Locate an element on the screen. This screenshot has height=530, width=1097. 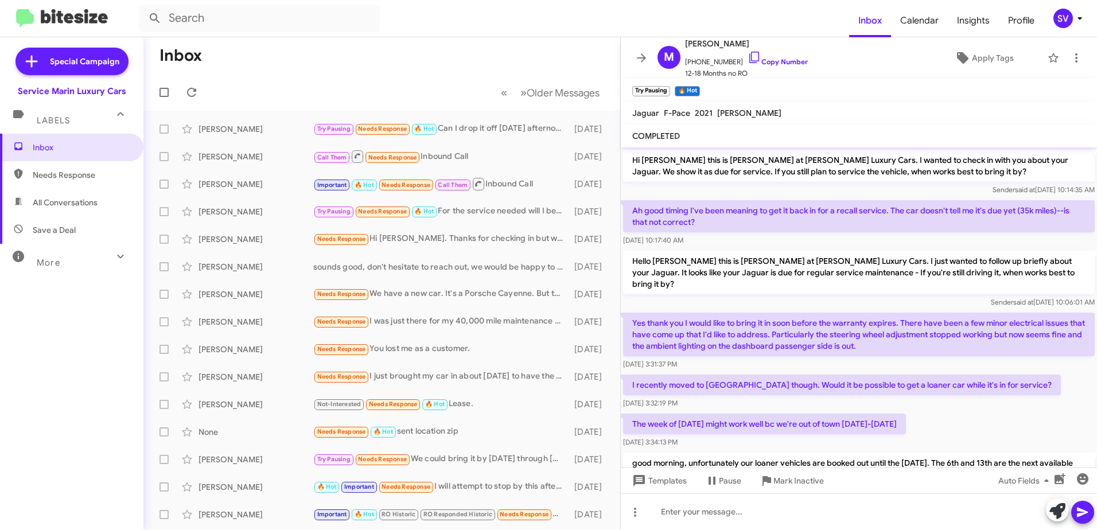
span: M is located at coordinates (669, 57).